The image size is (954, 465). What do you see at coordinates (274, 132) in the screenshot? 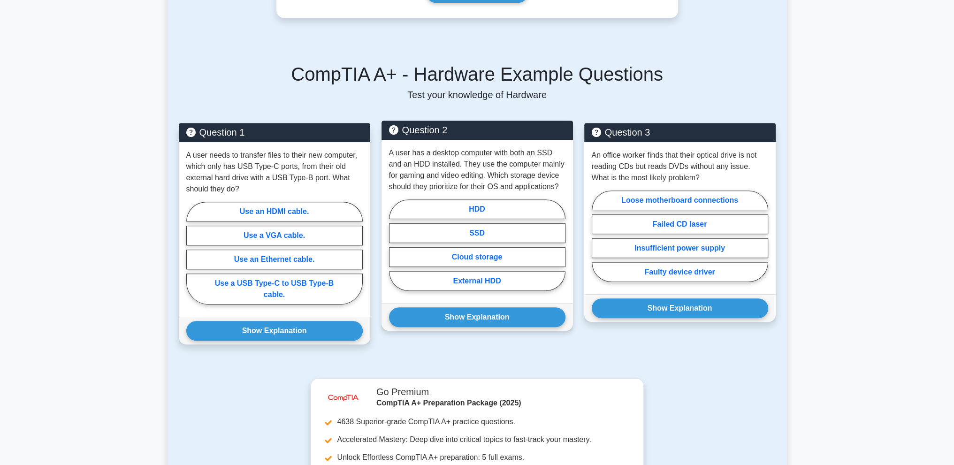
I see `h5: Question 1` at bounding box center [274, 132].